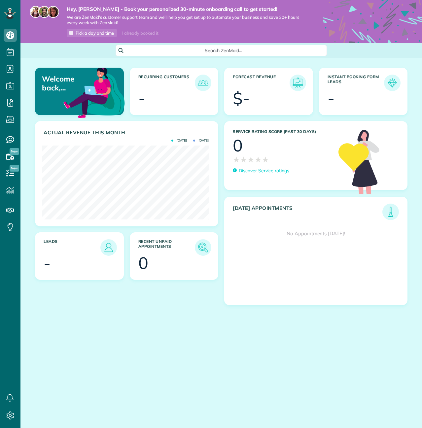  I want to click on a: Discover Service ratings, so click(261, 171).